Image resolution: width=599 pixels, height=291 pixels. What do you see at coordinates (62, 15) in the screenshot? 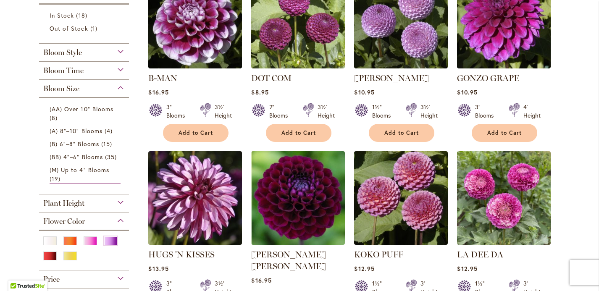
I see `span: In Stock` at bounding box center [62, 15].